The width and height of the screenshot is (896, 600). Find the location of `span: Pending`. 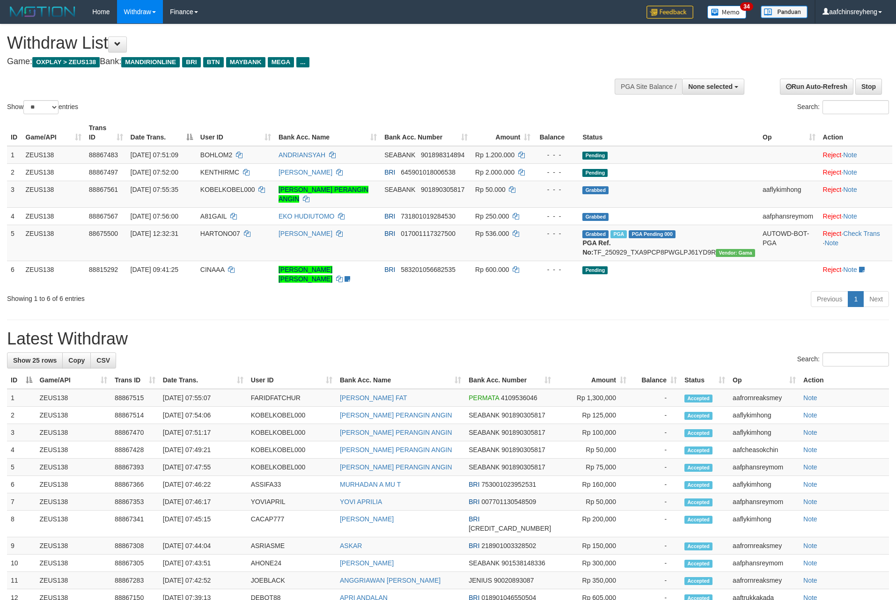

span: Pending is located at coordinates (595, 270).